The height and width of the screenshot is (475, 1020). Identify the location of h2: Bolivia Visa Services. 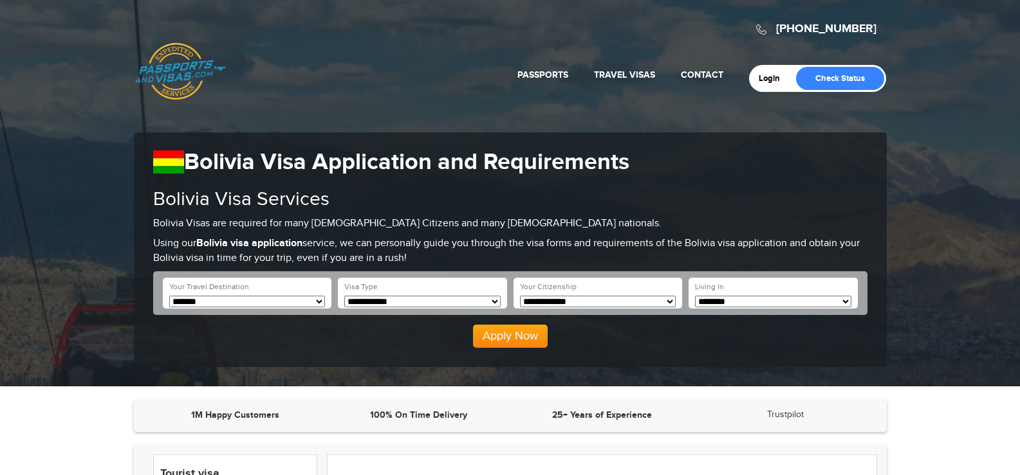
(510, 199).